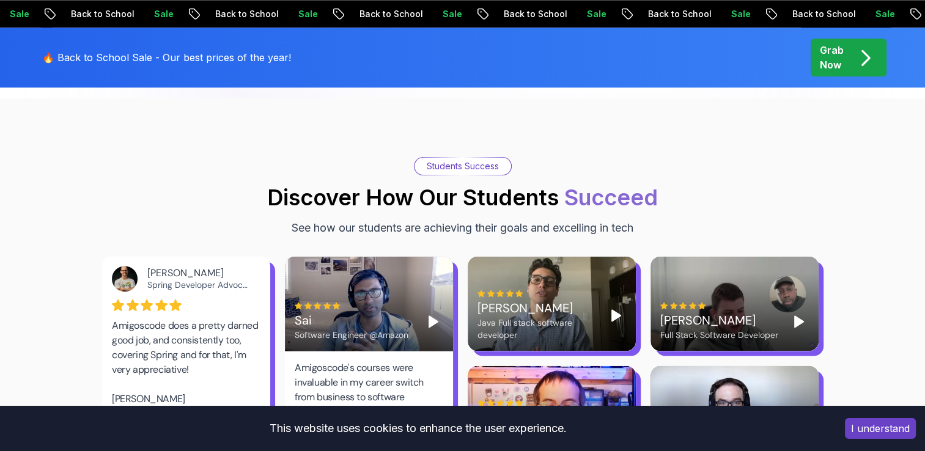 The height and width of the screenshot is (451, 925). I want to click on div: Spring Developer Advocate, so click(199, 285).